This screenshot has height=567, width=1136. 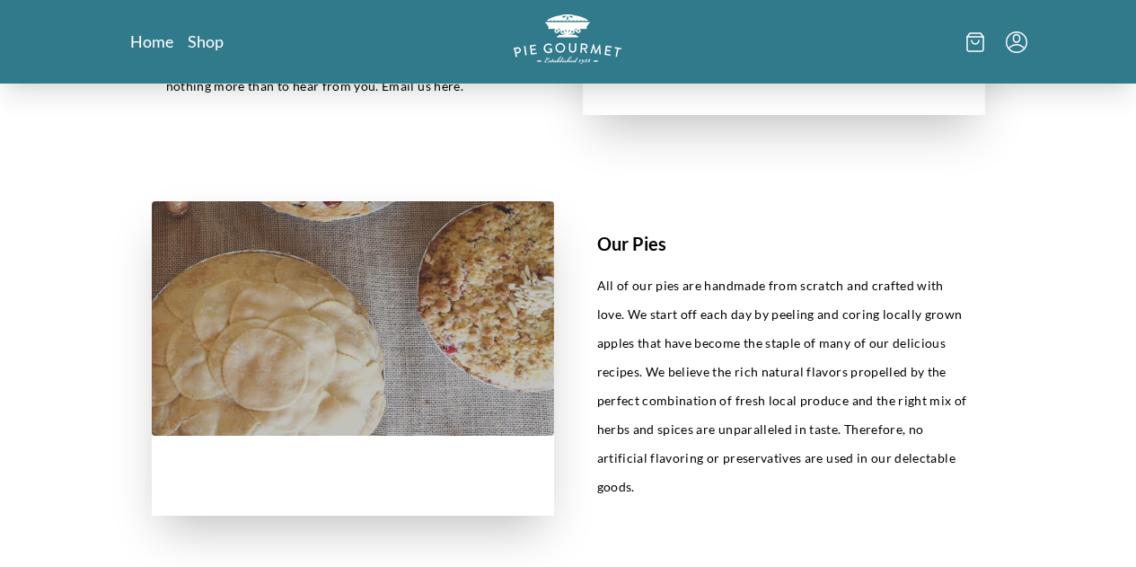 I want to click on a: Logo, so click(x=568, y=41).